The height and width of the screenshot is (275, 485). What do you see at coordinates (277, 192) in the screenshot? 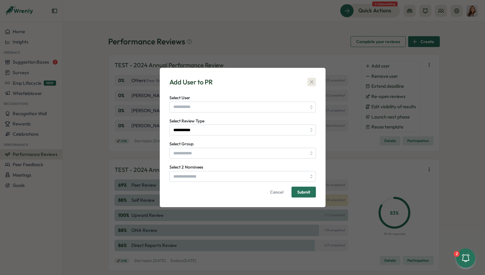
I see `button: Cancel` at bounding box center [277, 192].